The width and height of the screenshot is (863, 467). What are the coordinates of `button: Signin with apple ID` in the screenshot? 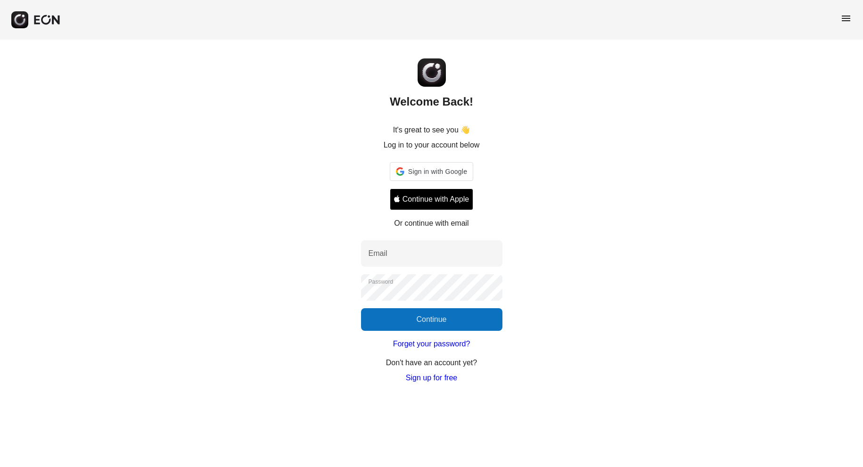 It's located at (431, 199).